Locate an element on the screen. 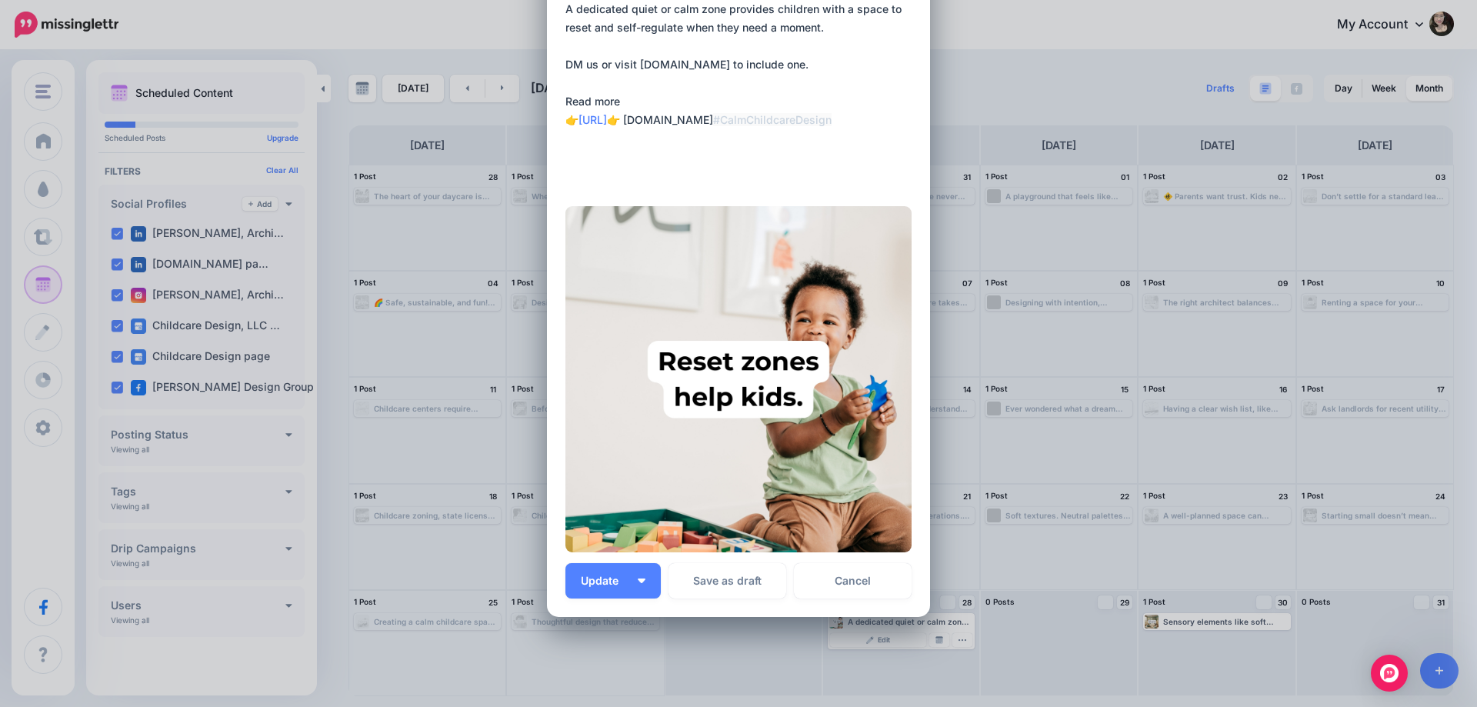 The width and height of the screenshot is (1477, 707). img: A2L0G6RNAVP5AH7538GFHNPJWP3VPDX7.jpg is located at coordinates (738, 379).